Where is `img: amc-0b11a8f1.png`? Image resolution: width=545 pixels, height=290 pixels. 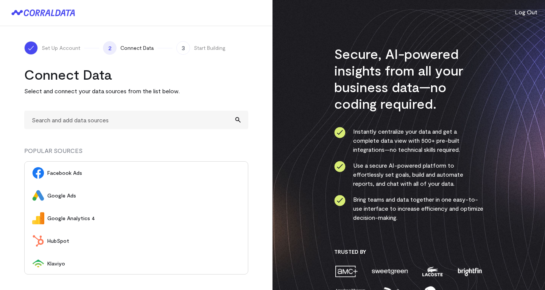
img: amc-0b11a8f1.png is located at coordinates (346, 272).